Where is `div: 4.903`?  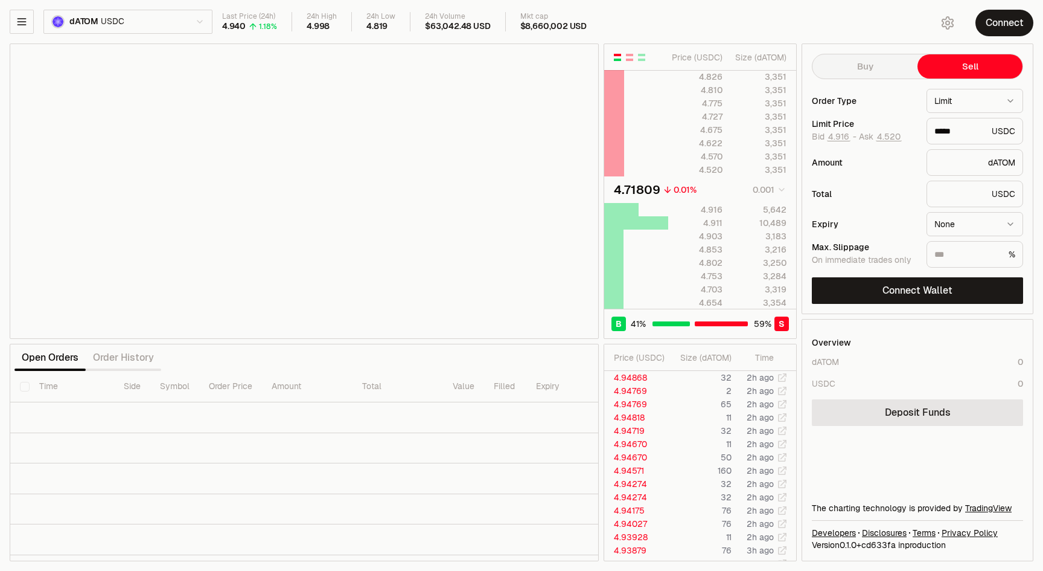 div: 4.903 is located at coordinates (696, 236).